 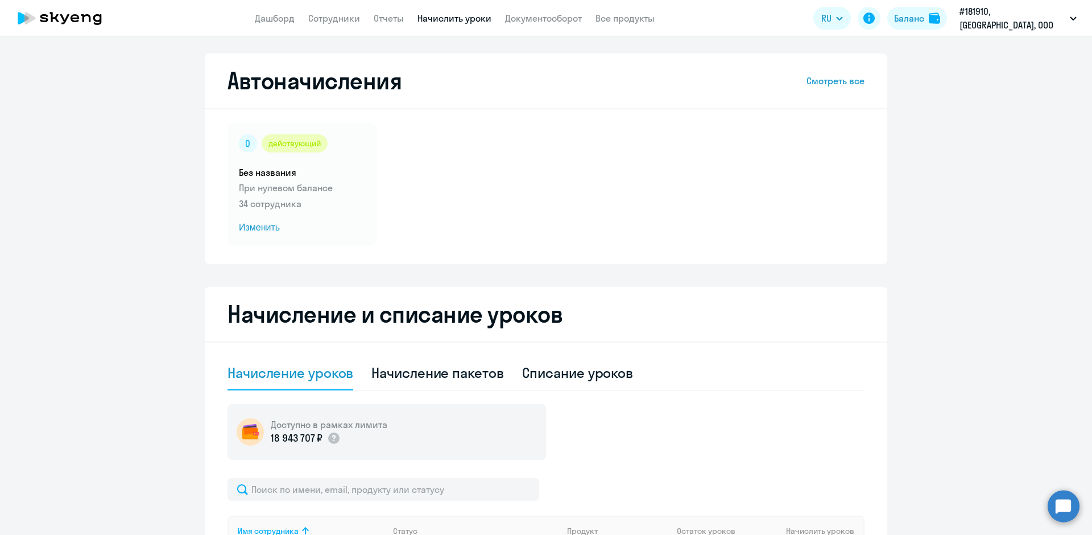 I want to click on h5: Без названия, so click(x=302, y=172).